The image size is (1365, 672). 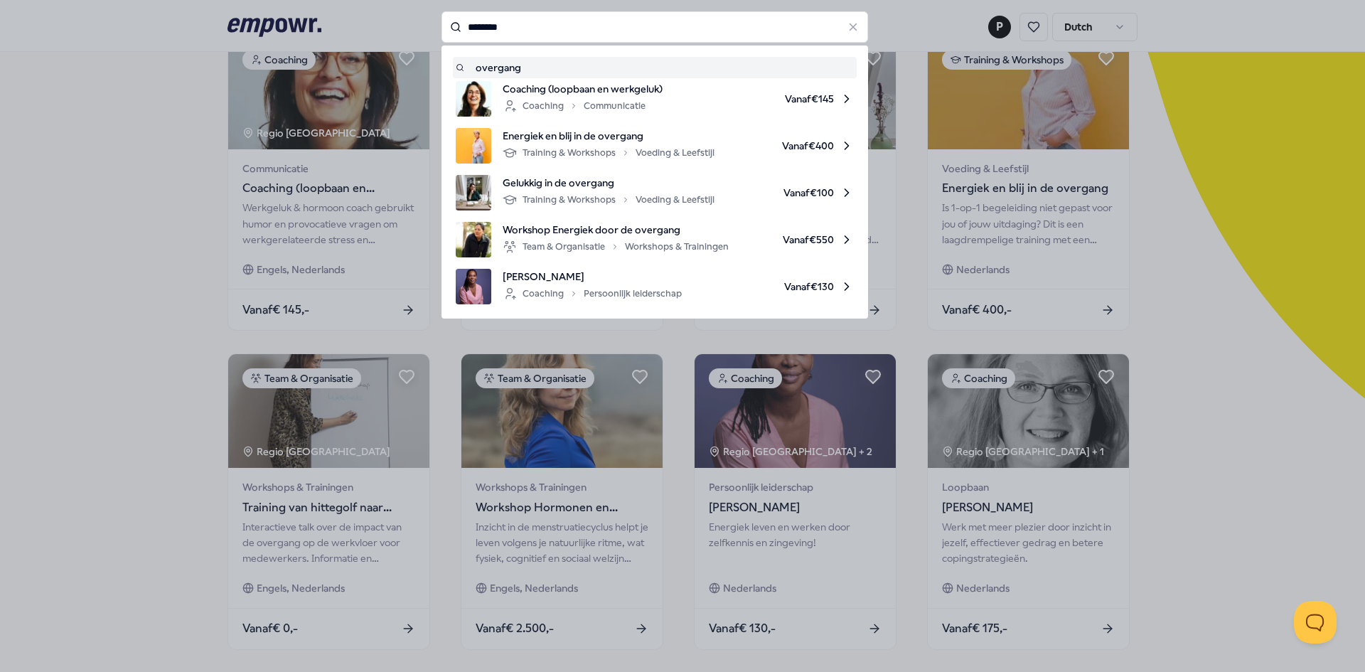 I want to click on span: Gelukkig in de overgang, so click(x=609, y=183).